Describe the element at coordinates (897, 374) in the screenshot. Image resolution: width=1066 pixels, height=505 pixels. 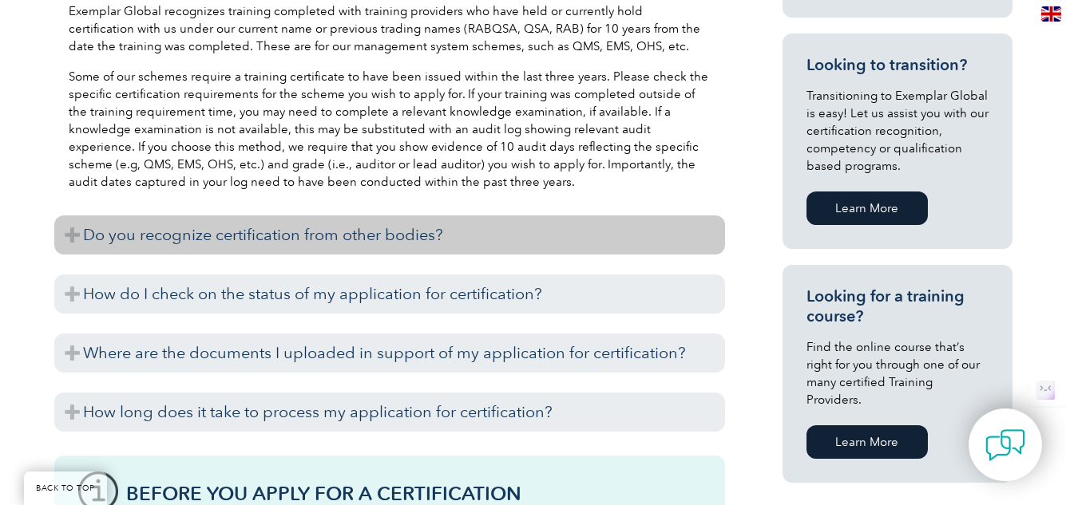
I see `p: Find the online course that’s right for you through one of our many certified Training Providers.` at that location.